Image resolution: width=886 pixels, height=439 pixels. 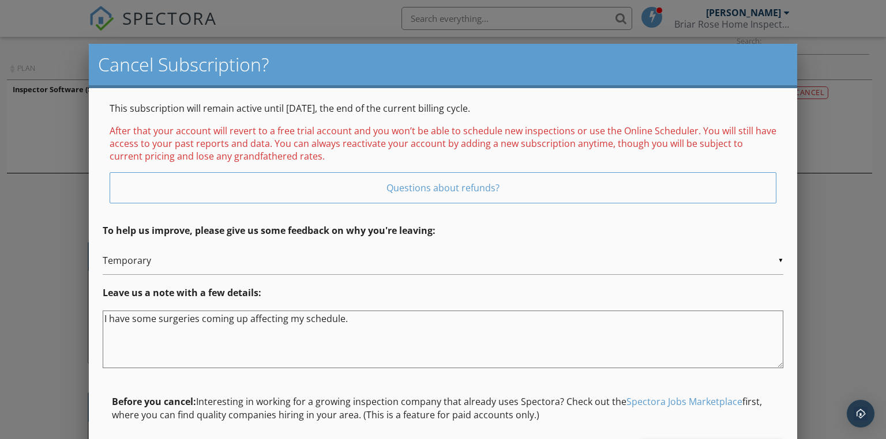 What do you see at coordinates (443, 231) in the screenshot?
I see `p: To help us improve, please give us some feedback on why you're leaving:` at bounding box center [443, 231].